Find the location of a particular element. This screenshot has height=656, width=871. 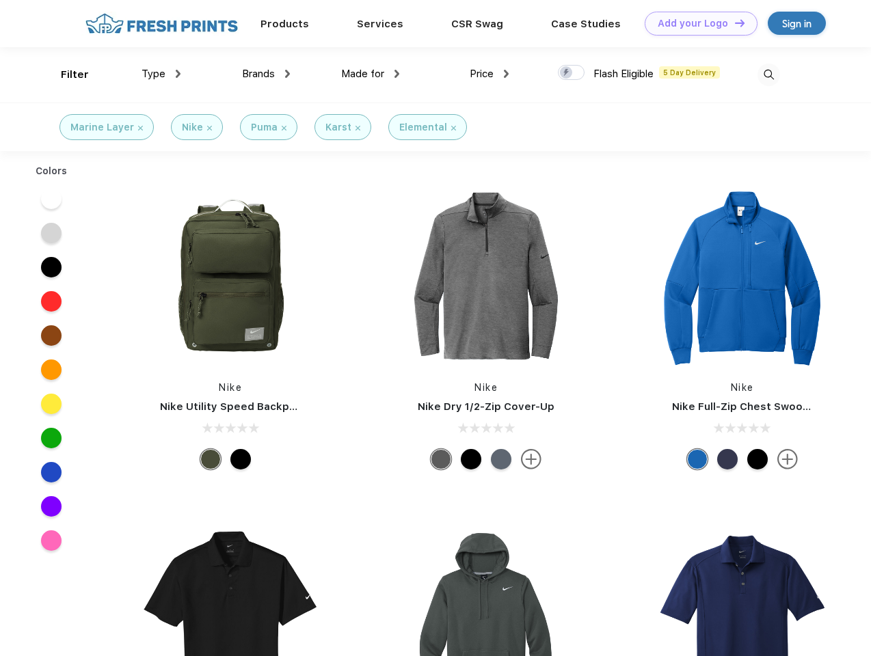

span: Brands is located at coordinates (258, 74).